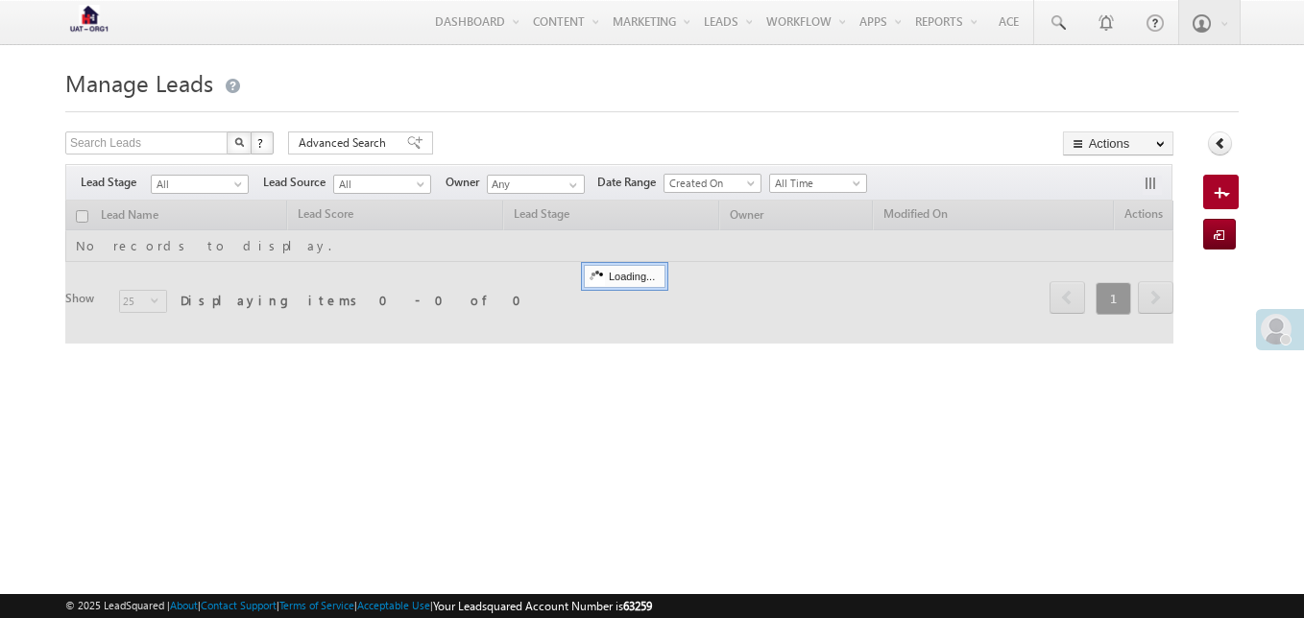  What do you see at coordinates (543, 606) in the screenshot?
I see `span: Your Leadsquared Account Number is` at bounding box center [543, 606].